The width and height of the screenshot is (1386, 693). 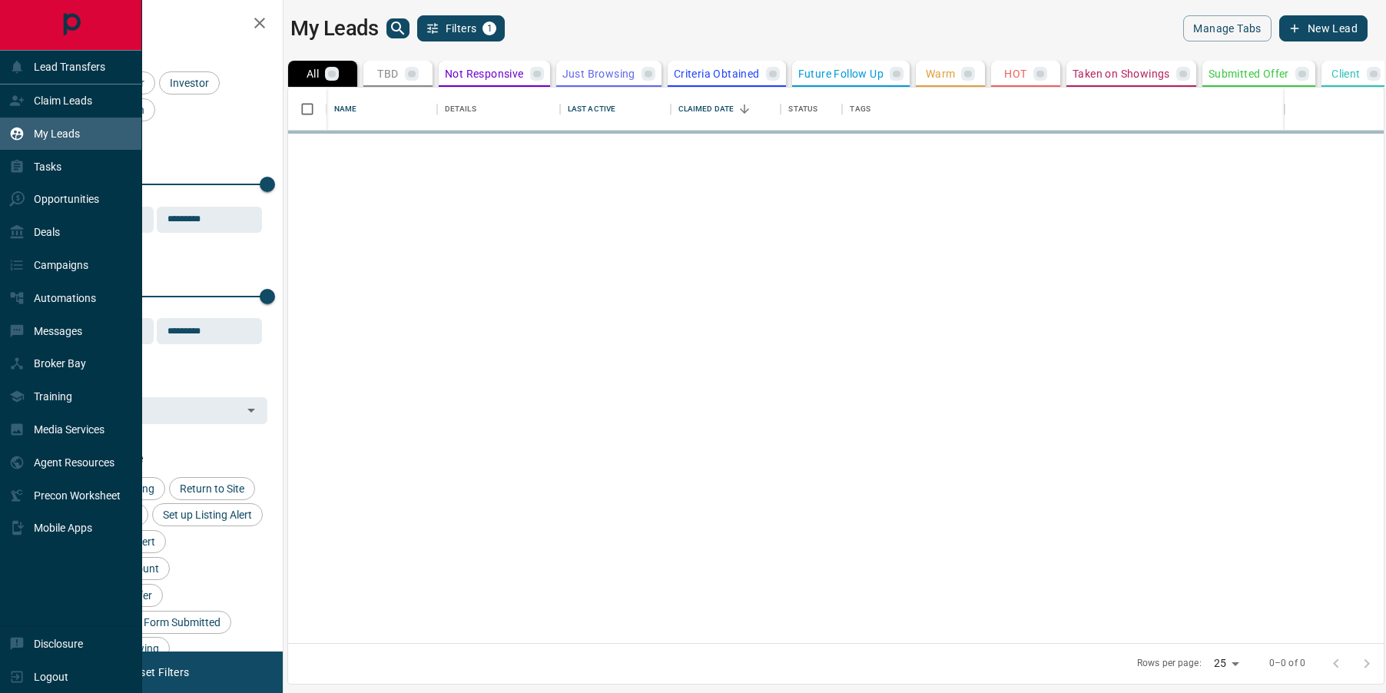 I want to click on button: Reset Filters, so click(x=158, y=672).